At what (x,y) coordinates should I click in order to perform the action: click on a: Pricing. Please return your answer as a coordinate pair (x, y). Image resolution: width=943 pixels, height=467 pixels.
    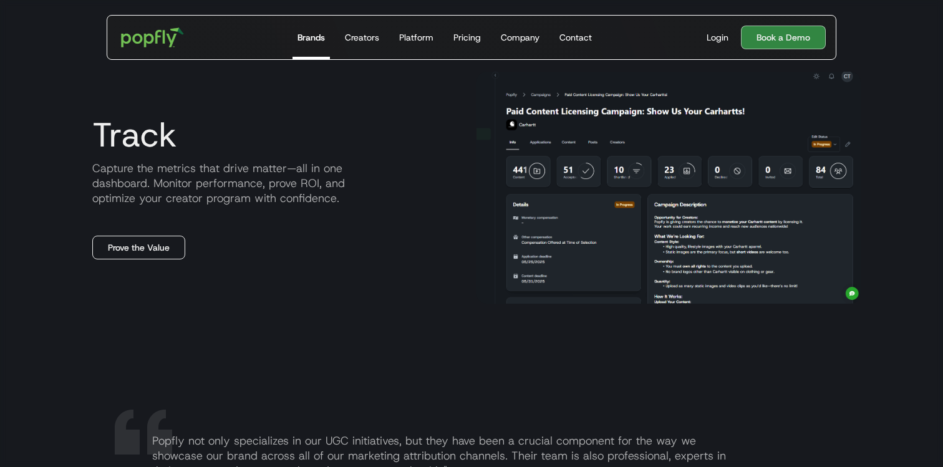
    Looking at the image, I should click on (467, 37).